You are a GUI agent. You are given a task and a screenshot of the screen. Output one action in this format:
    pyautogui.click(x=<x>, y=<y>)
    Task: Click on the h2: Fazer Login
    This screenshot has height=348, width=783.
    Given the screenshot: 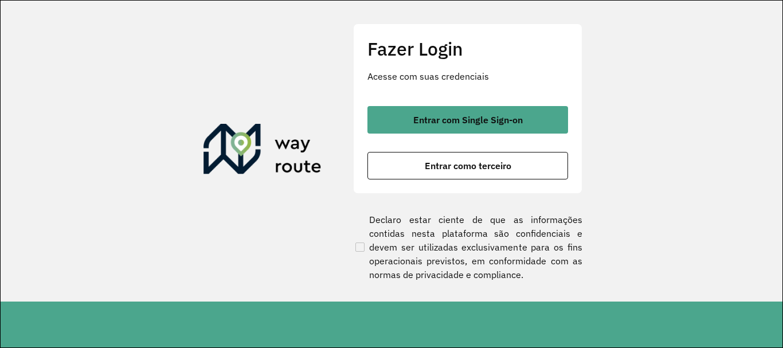 What is the action you would take?
    pyautogui.click(x=468, y=49)
    